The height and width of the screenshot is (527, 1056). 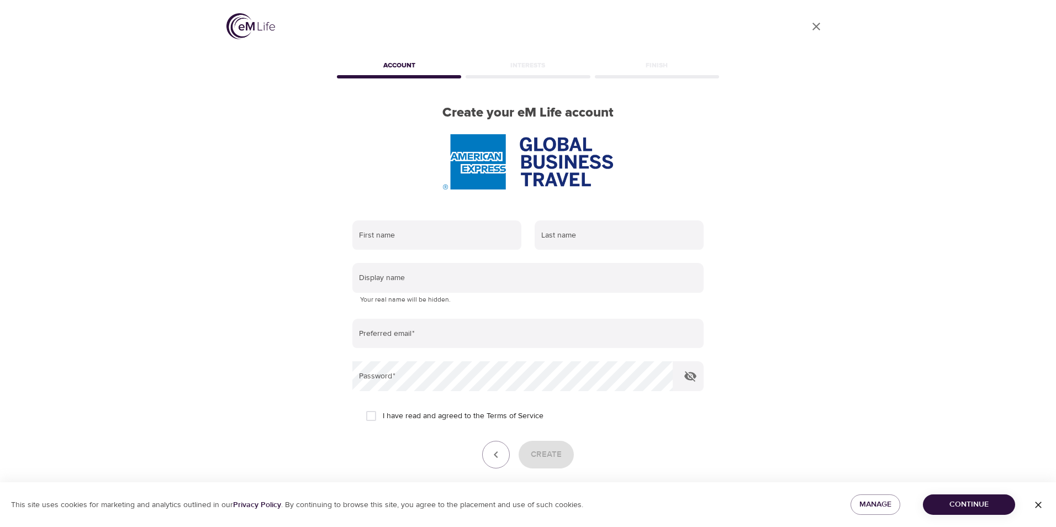 I want to click on h2: Create your eM Life account, so click(x=528, y=113).